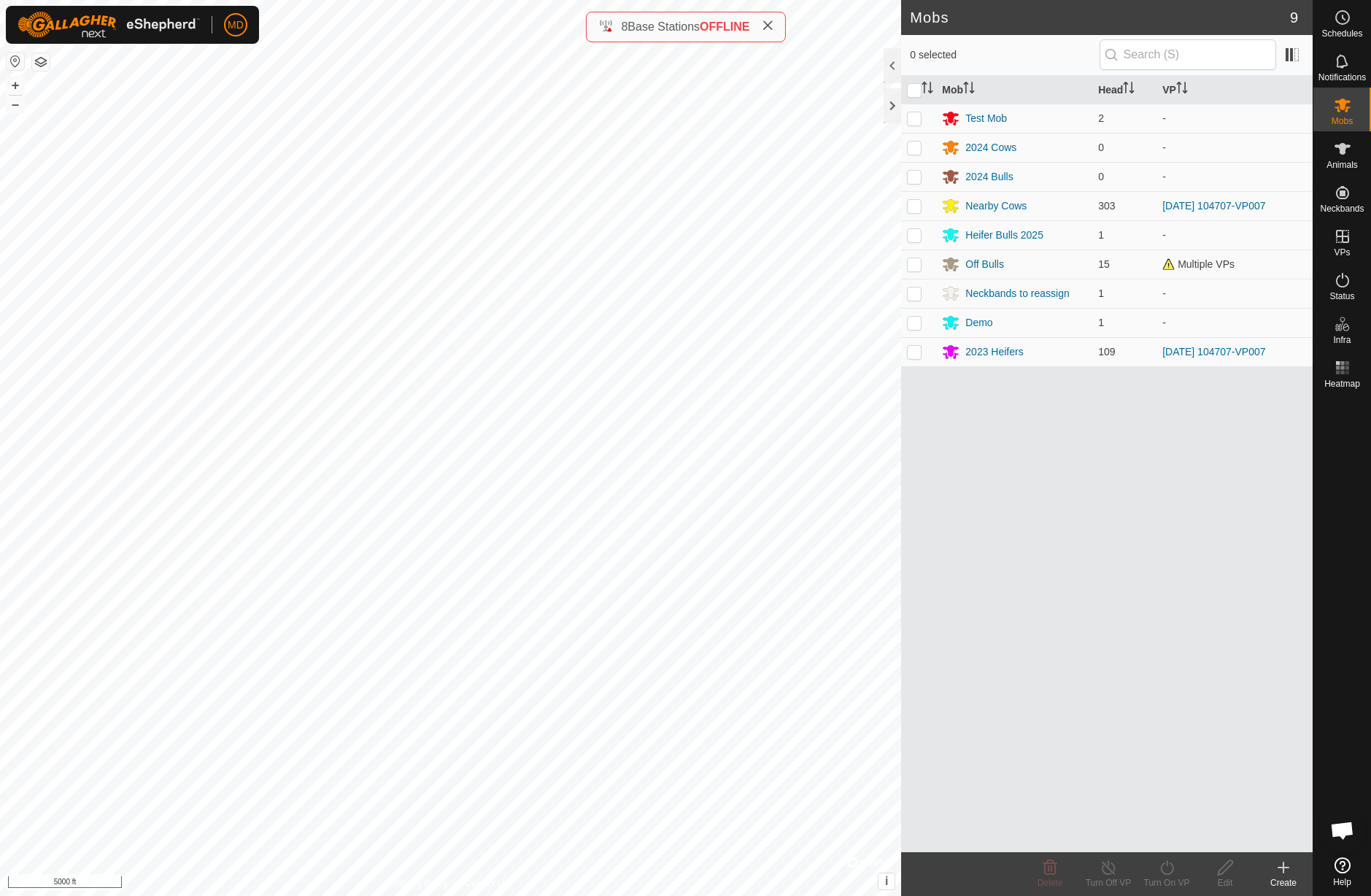  What do you see at coordinates (989, 177) in the screenshot?
I see `div: 2024 Bulls` at bounding box center [989, 177].